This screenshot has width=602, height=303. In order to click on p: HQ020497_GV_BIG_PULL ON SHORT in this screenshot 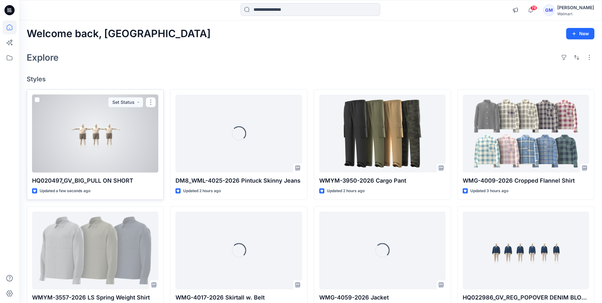, I will do `click(95, 180)`.